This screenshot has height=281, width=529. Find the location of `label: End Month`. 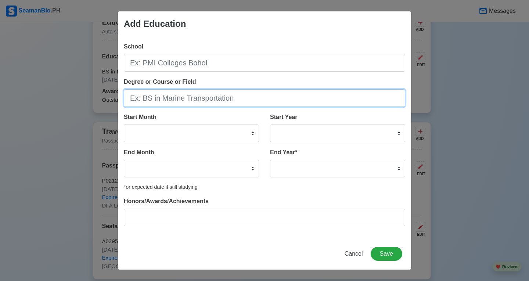

label: End Month is located at coordinates (139, 152).